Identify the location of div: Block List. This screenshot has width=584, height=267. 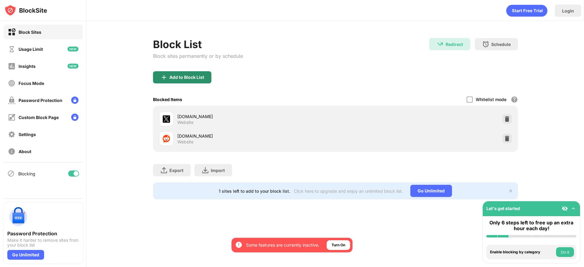
(198, 44).